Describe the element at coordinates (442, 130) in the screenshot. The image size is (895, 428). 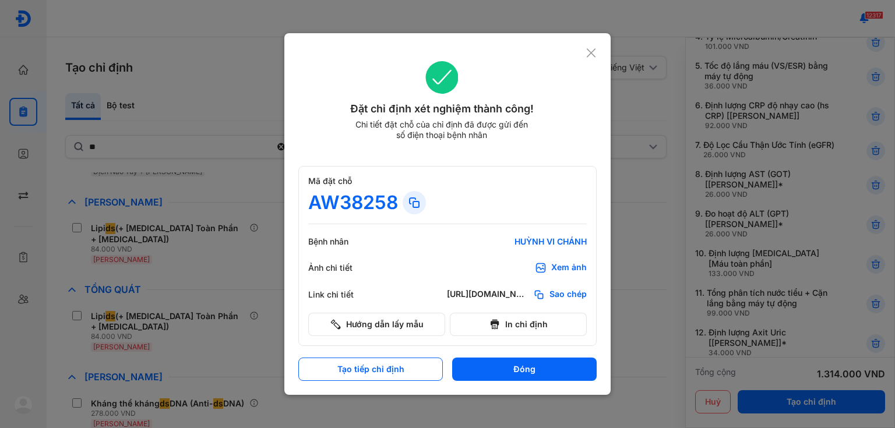
I see `div: Chi tiết đặt chỗ của chỉ định đã được gửi đến số điện thoại bệnh nhân` at that location.